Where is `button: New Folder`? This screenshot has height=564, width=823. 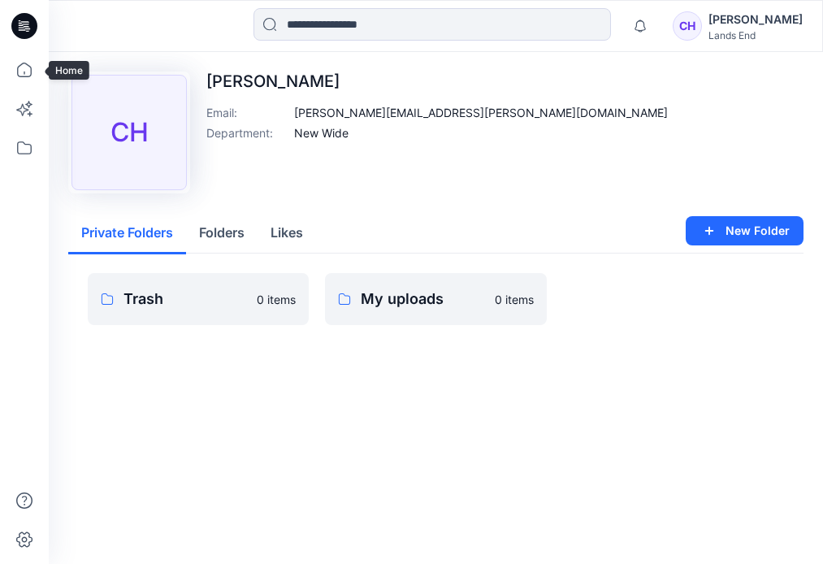 button: New Folder is located at coordinates (744, 231).